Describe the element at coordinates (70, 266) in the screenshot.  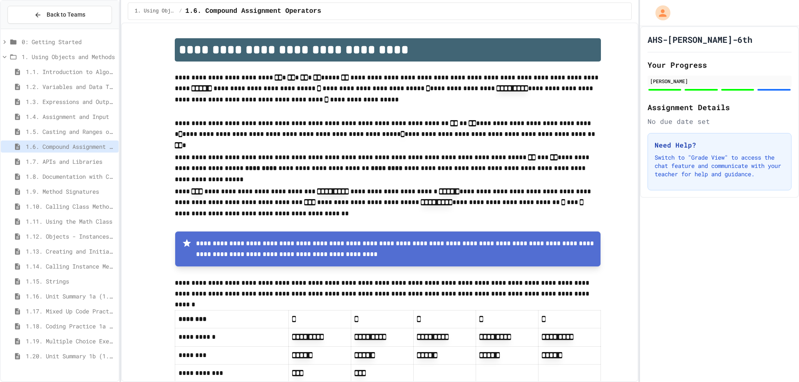
I see `span: 1.14. Calling Instance Methods` at that location.